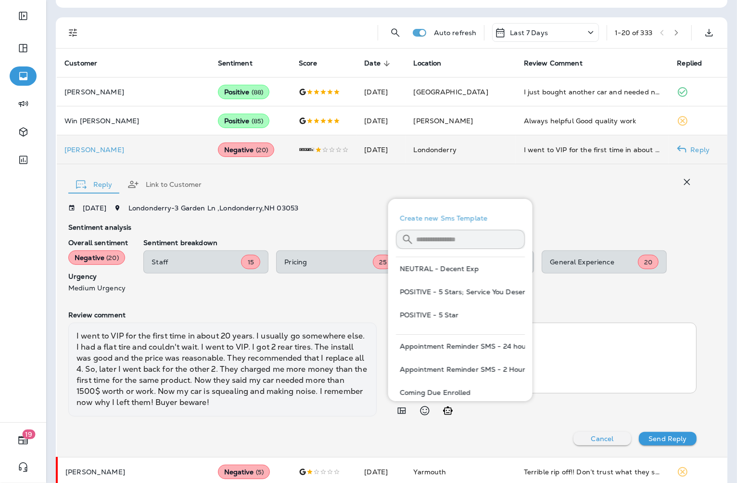  Describe the element at coordinates (257, 121) in the screenshot. I see `span: ( 85 )` at that location.